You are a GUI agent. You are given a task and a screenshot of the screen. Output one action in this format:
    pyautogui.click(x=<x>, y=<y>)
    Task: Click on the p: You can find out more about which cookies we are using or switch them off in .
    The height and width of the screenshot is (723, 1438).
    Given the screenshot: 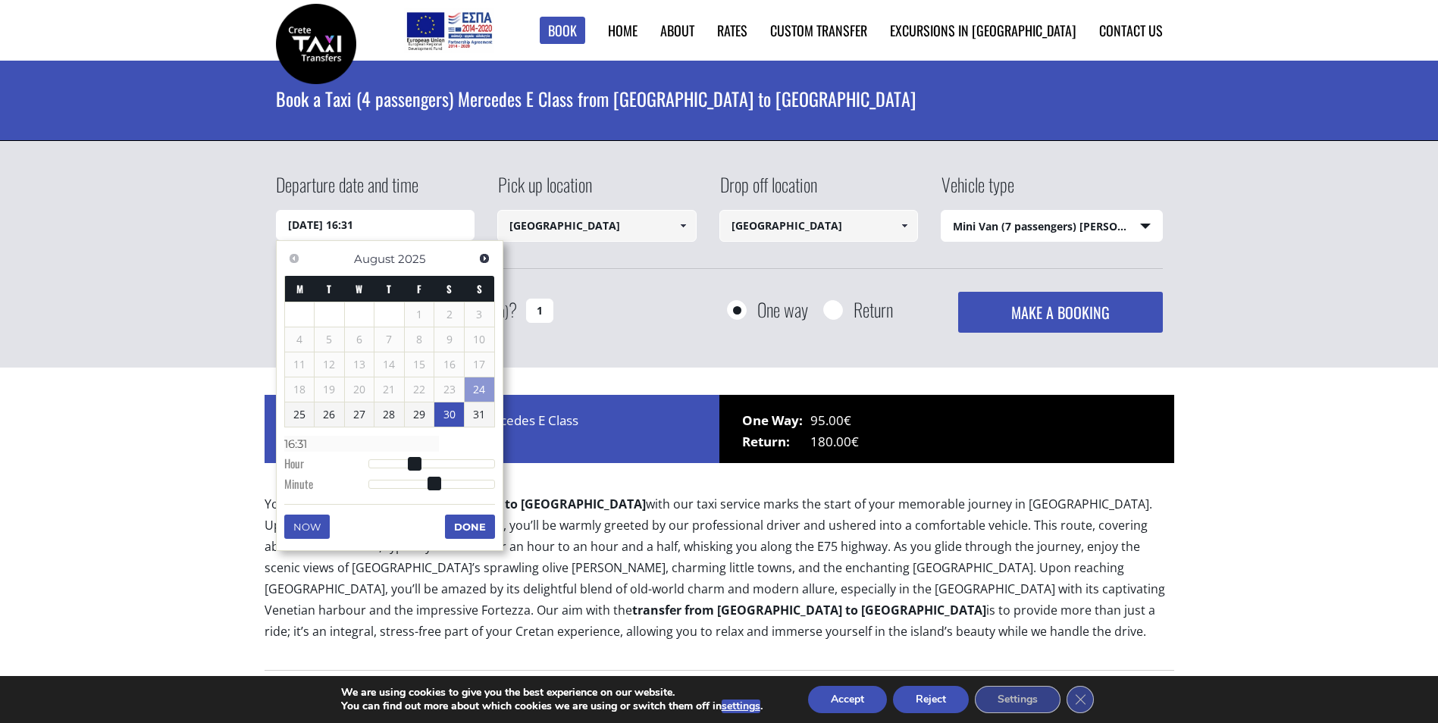 What is the action you would take?
    pyautogui.click(x=552, y=707)
    